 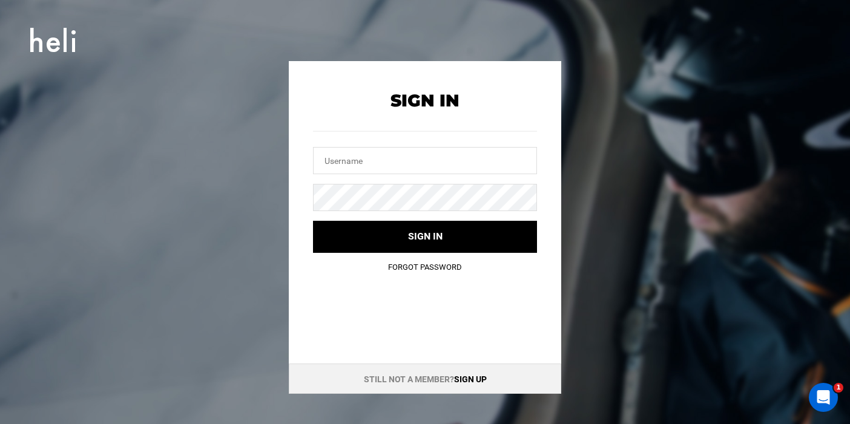 I want to click on button: Sign in, so click(x=425, y=237).